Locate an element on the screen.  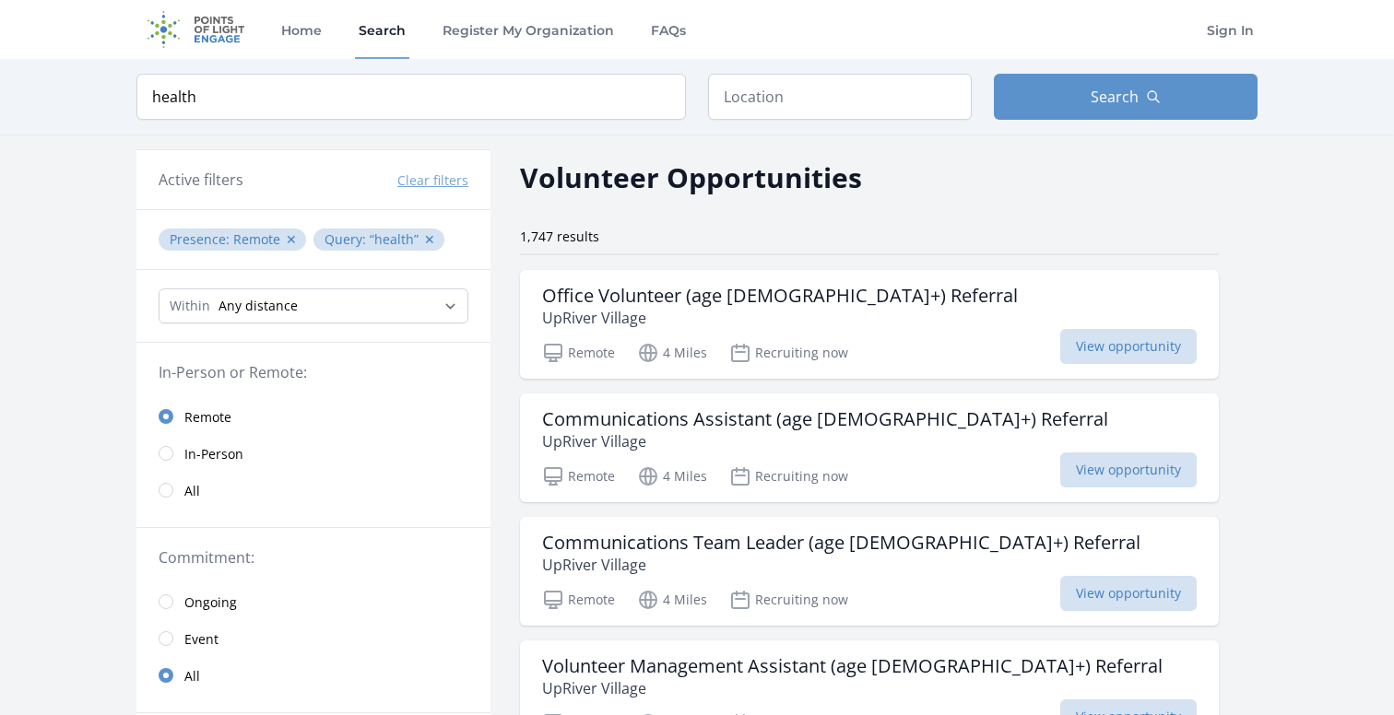
span: Ongoing is located at coordinates (210, 603).